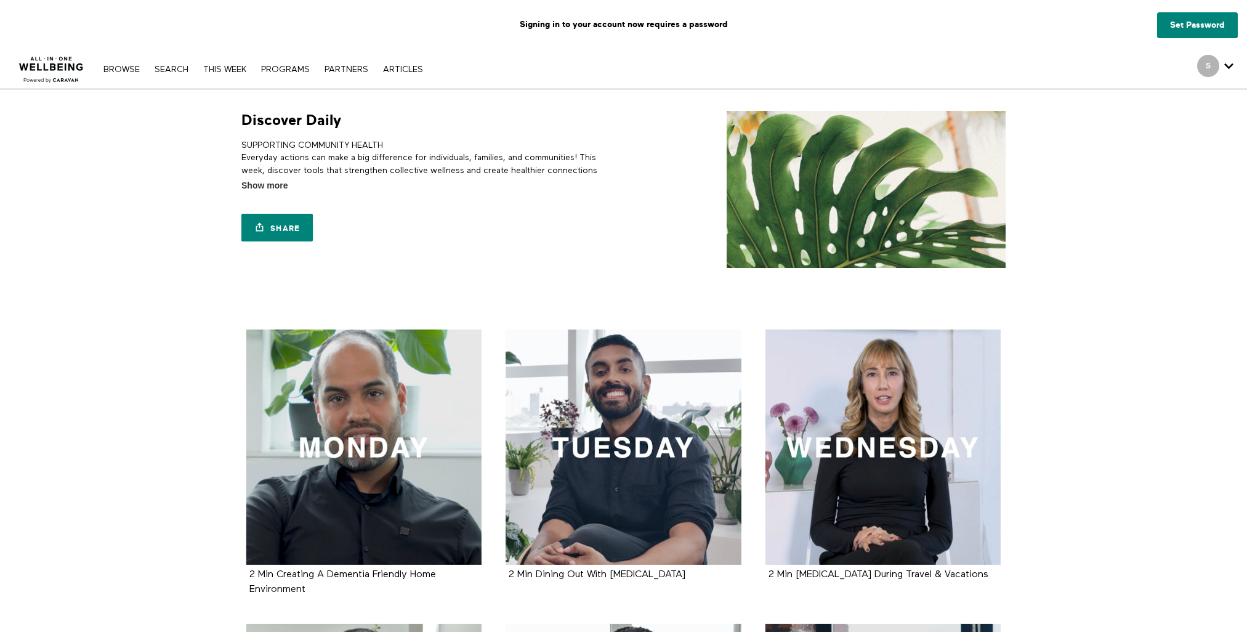  What do you see at coordinates (866, 189) in the screenshot?
I see `img: Discover Daily` at bounding box center [866, 189].